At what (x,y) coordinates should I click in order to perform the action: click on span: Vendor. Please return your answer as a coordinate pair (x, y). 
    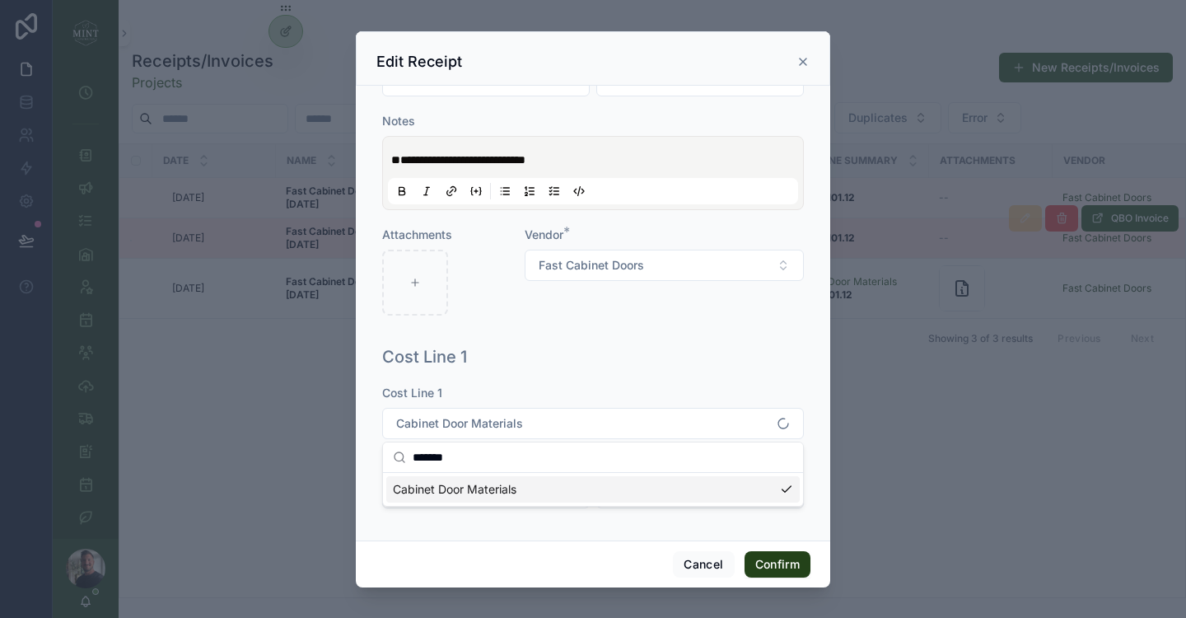
    Looking at the image, I should click on (544, 234).